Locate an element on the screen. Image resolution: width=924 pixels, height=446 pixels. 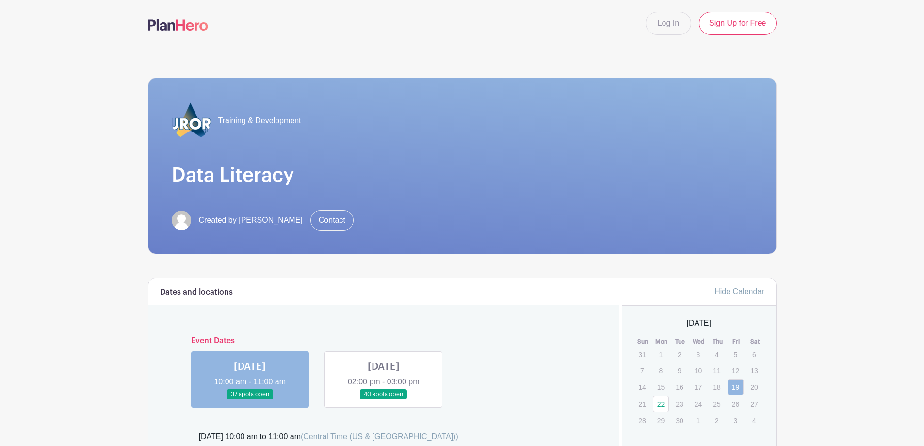
p: 27 is located at coordinates (754, 403).